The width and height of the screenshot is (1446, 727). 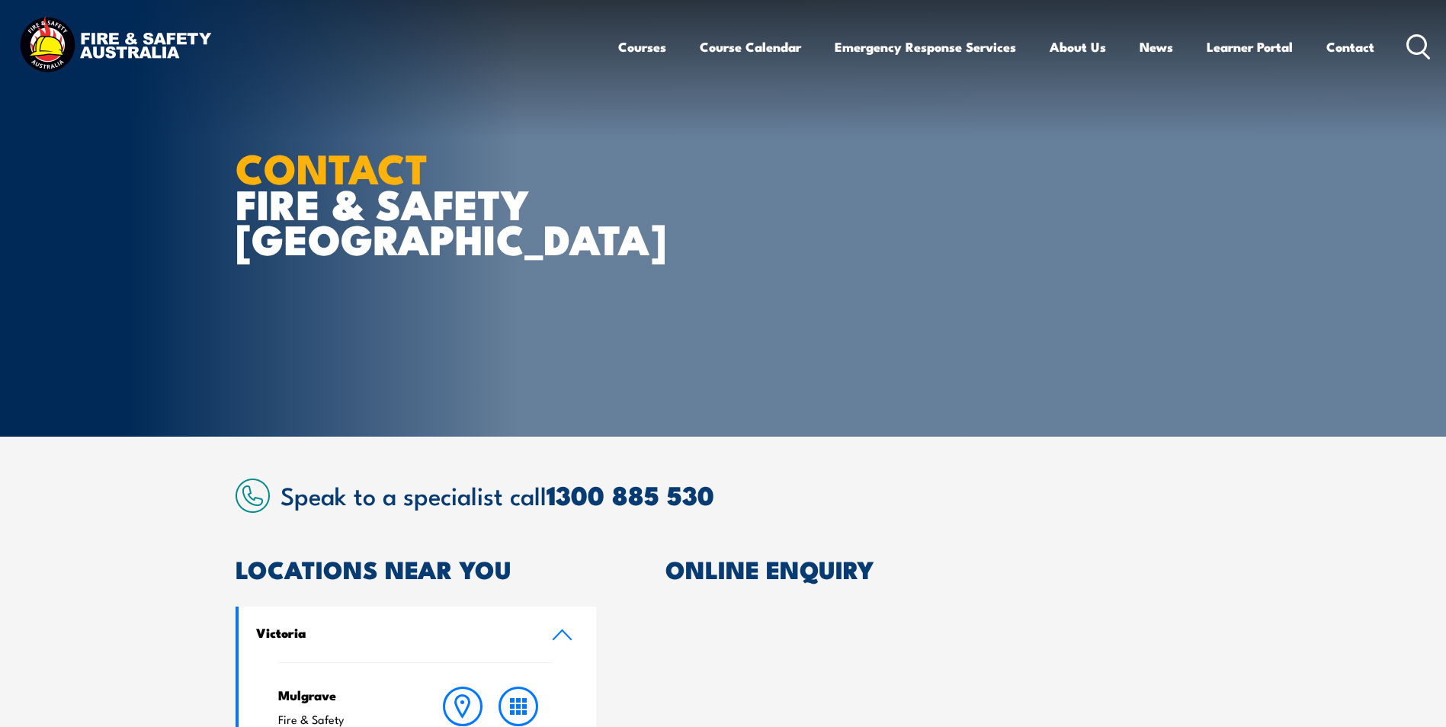 What do you see at coordinates (1250, 47) in the screenshot?
I see `a: Learner Portal` at bounding box center [1250, 47].